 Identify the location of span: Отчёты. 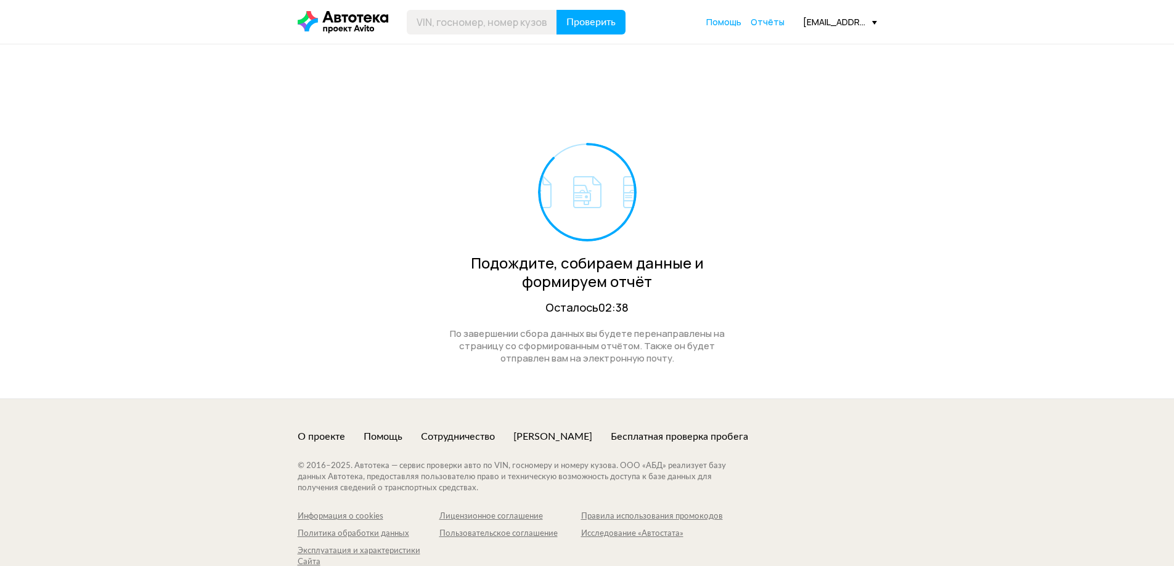
(767, 22).